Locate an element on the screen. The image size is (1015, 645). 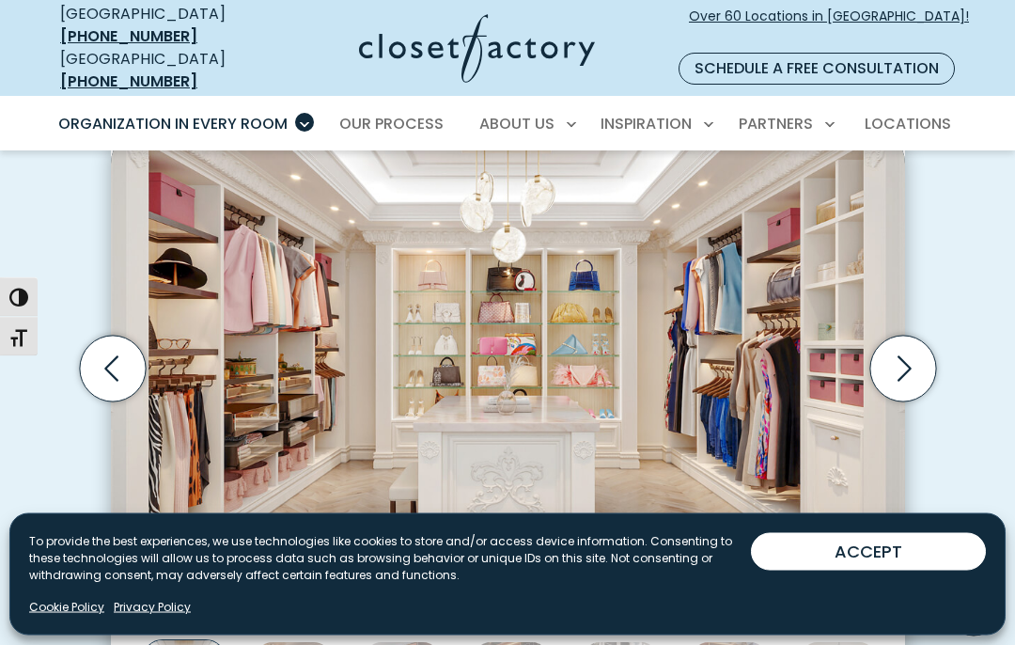
span: About Us is located at coordinates (517, 123).